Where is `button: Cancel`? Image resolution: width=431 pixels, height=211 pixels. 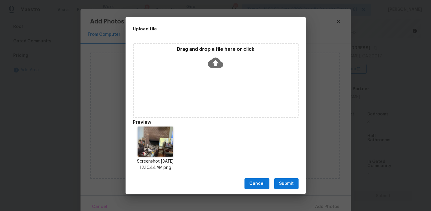 button: Cancel is located at coordinates (257, 184).